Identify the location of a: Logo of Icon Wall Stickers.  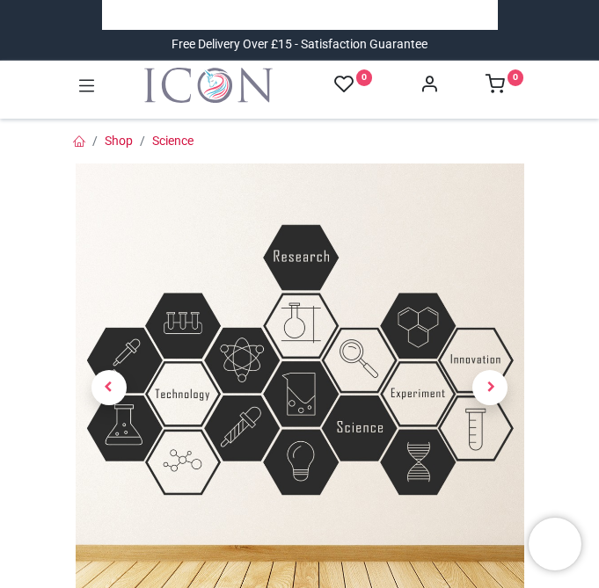
(208, 85).